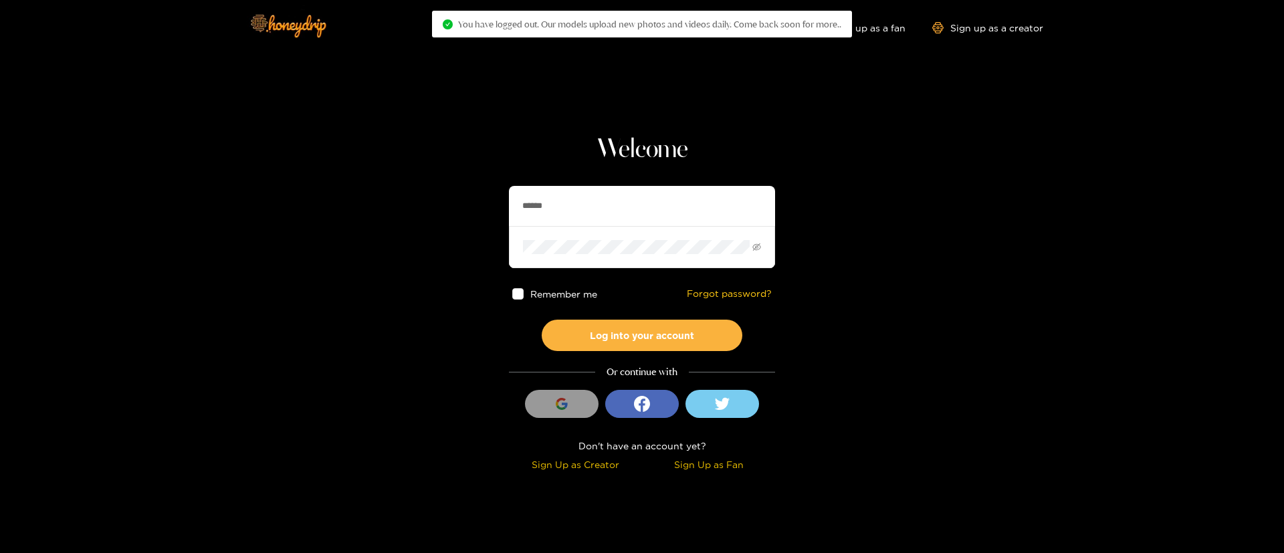  What do you see at coordinates (447, 24) in the screenshot?
I see `span: check-circle` at bounding box center [447, 24].